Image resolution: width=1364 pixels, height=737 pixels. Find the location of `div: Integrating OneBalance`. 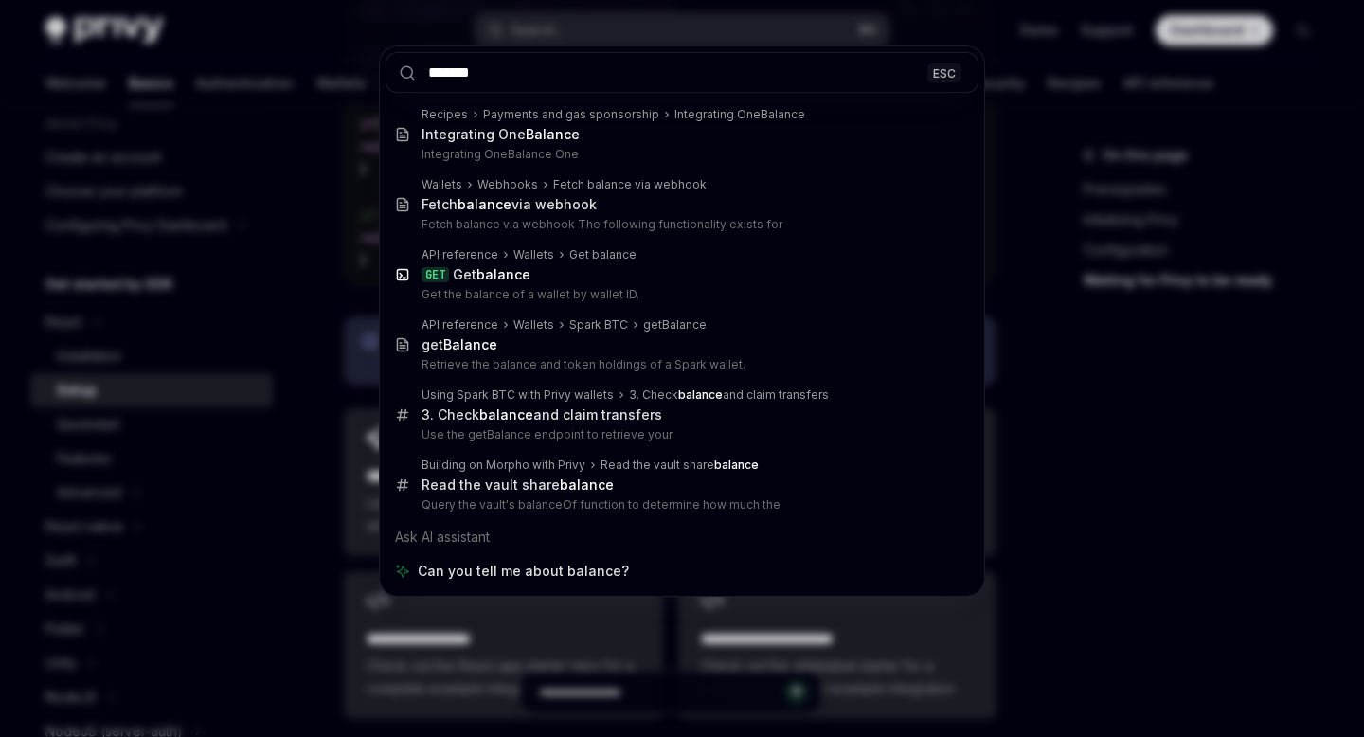

div: Integrating OneBalance is located at coordinates (740, 115).